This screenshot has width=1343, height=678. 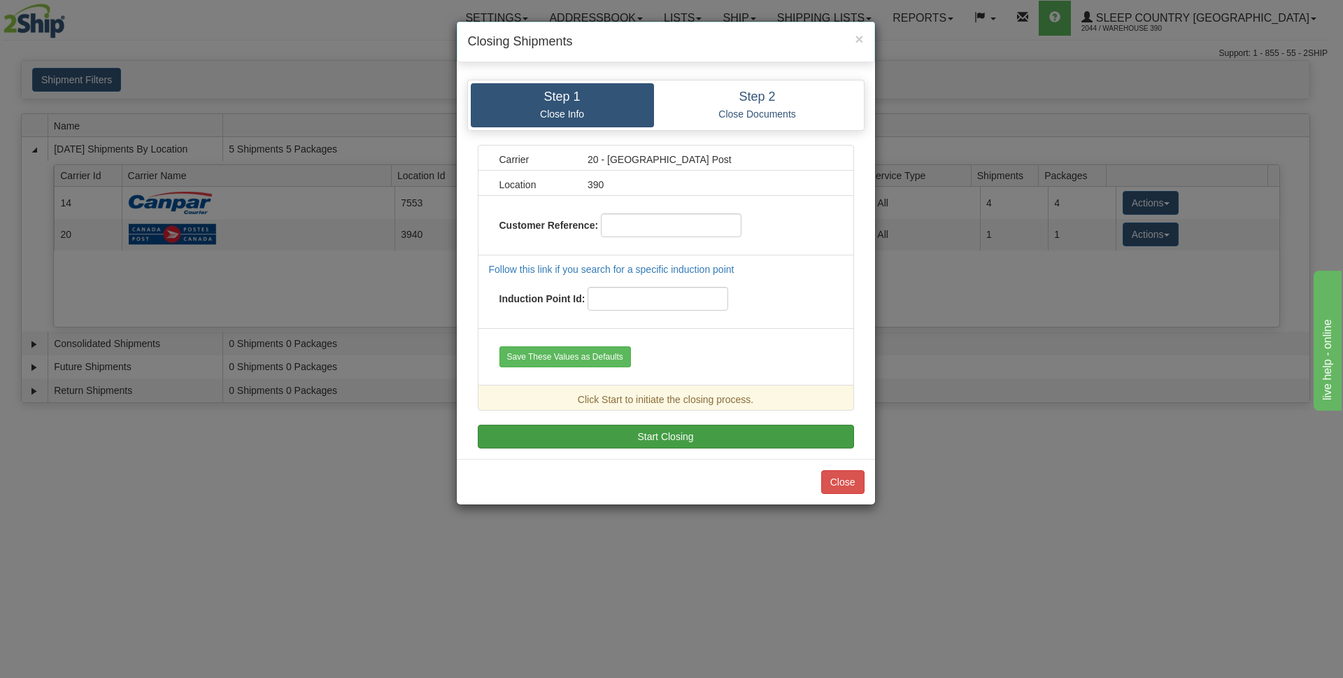 What do you see at coordinates (533, 159) in the screenshot?
I see `div: Carrier` at bounding box center [533, 159].